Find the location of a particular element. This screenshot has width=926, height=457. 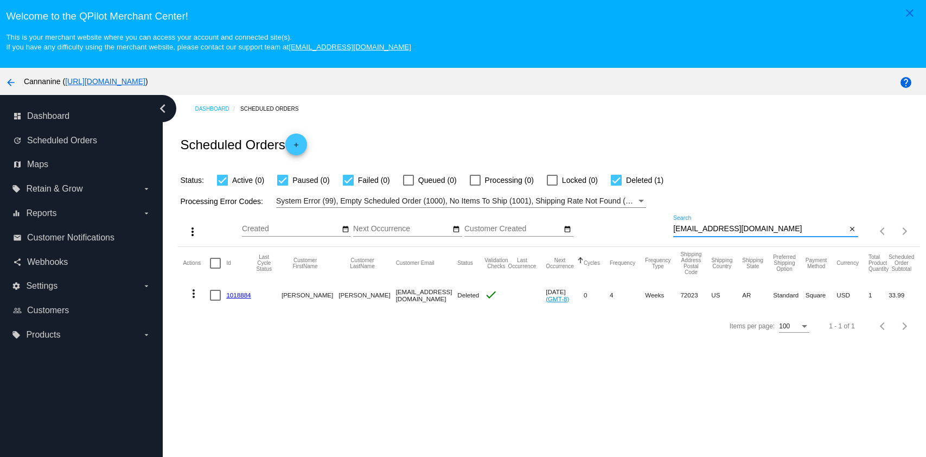

mat-cell: Weeks is located at coordinates (662, 295).